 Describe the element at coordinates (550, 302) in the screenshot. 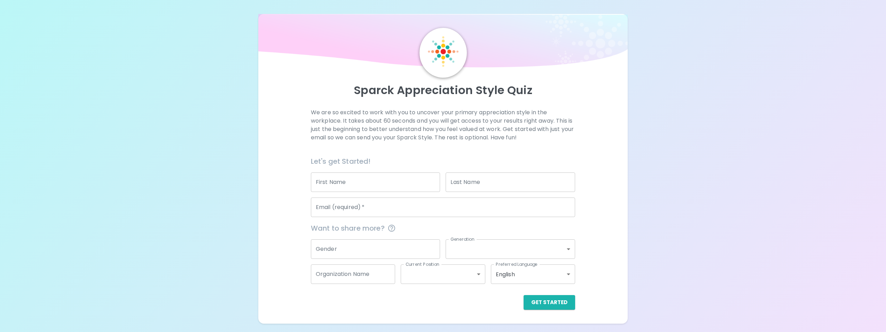

I see `button: Get Started` at that location.